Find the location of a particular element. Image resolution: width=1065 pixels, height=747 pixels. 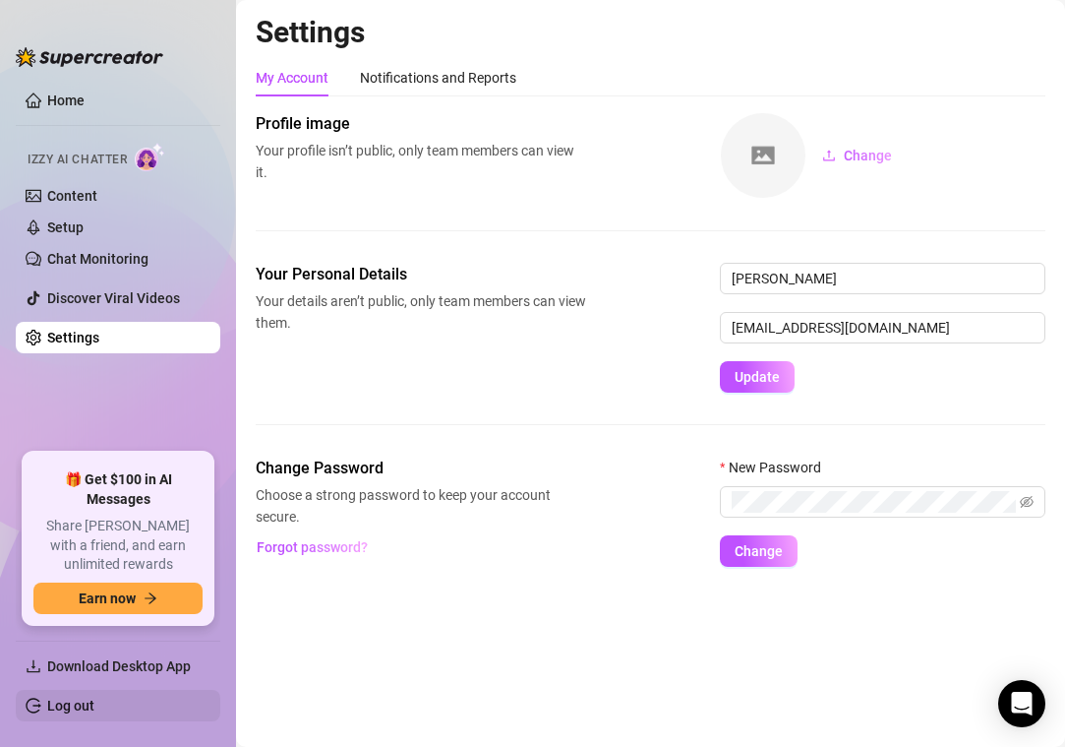

span: Change Password is located at coordinates (421, 468).